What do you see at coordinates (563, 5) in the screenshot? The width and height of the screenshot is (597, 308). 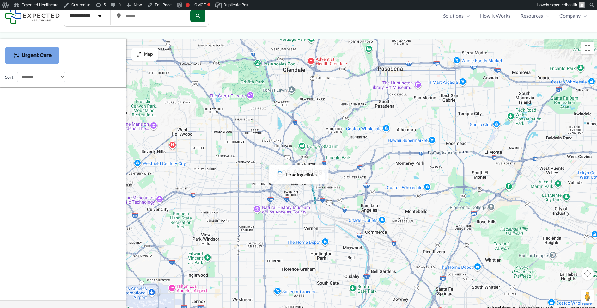 I see `span: expectedhealth` at bounding box center [563, 5].